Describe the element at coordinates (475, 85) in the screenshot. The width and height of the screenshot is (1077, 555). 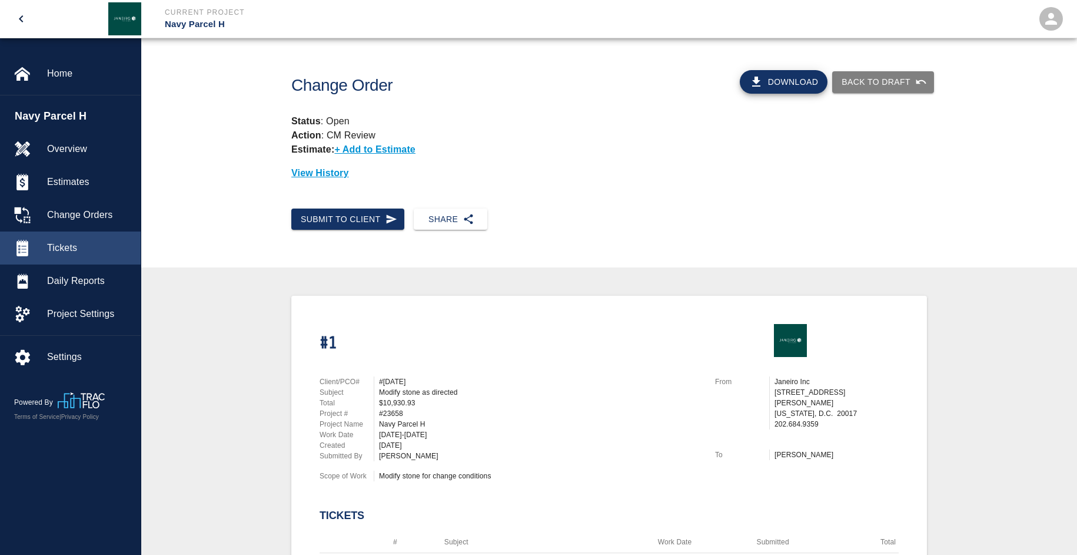
I see `h1: Change Order` at that location.